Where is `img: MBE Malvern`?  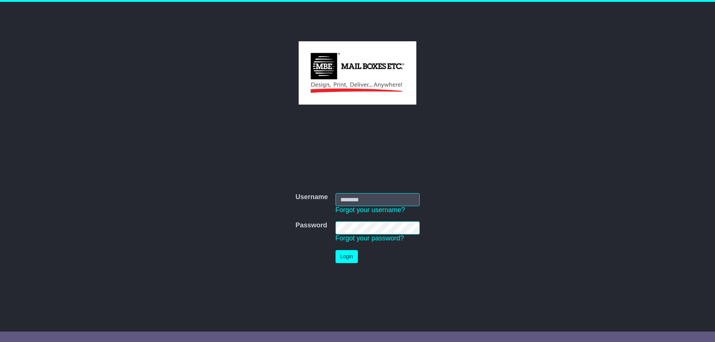 img: MBE Malvern is located at coordinates (357, 73).